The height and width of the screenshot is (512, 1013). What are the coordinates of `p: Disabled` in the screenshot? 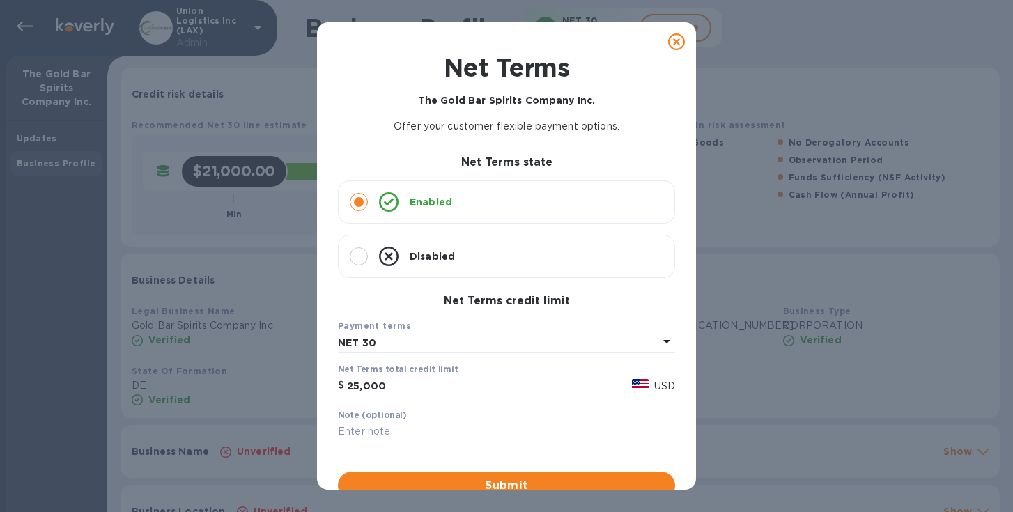 It's located at (432, 256).